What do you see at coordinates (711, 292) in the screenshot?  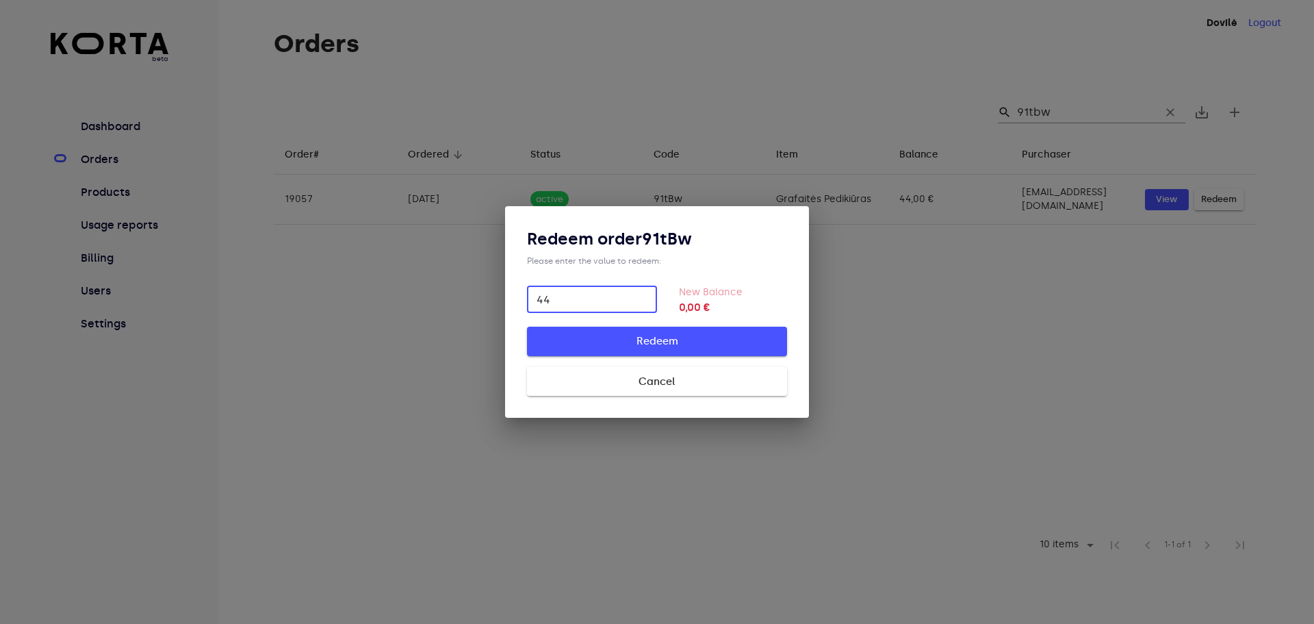 I see `label: New Balance` at bounding box center [711, 292].